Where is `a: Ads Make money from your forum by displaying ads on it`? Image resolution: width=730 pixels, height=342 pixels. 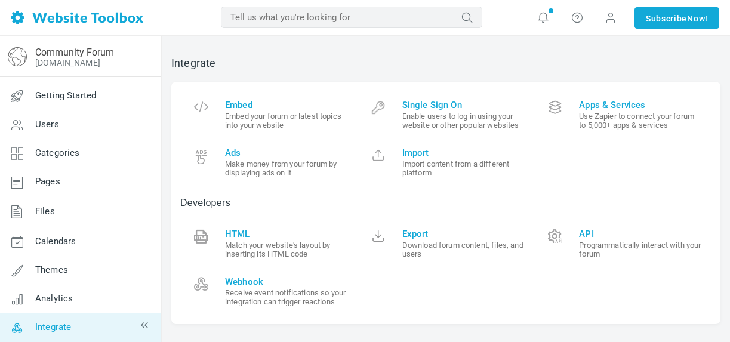 a: Ads Make money from your forum by displaying ads on it is located at coordinates (268, 162).